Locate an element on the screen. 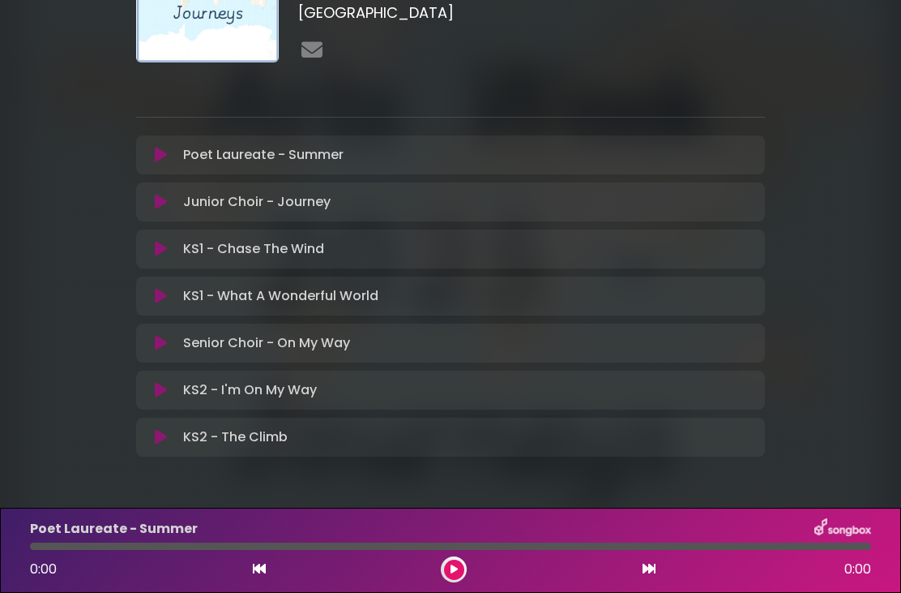 The width and height of the screenshot is (901, 593). p: KS2 - The Climb is located at coordinates (235, 437).